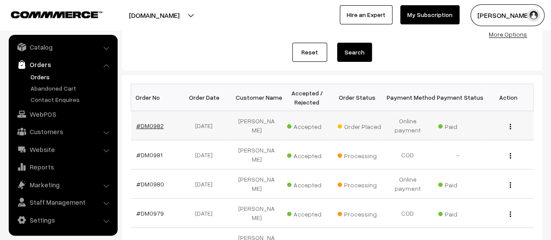 The width and height of the screenshot is (551, 240). I want to click on a: Staff Management, so click(63, 202).